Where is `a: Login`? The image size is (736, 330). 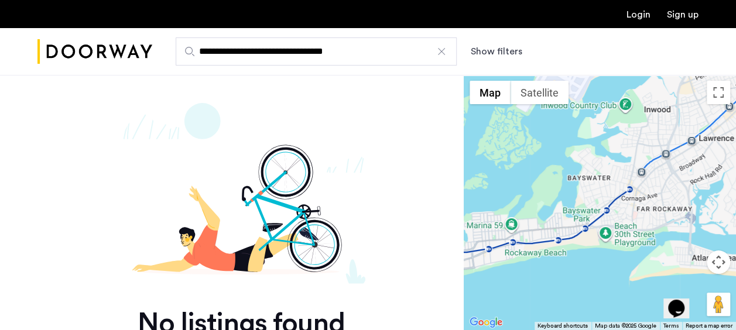 a: Login is located at coordinates (639, 15).